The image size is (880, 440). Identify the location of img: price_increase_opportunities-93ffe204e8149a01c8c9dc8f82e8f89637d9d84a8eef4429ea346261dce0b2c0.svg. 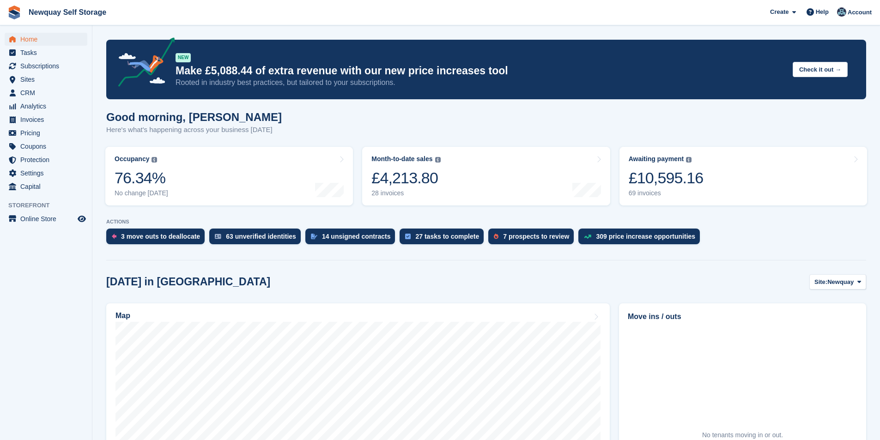
(588, 237).